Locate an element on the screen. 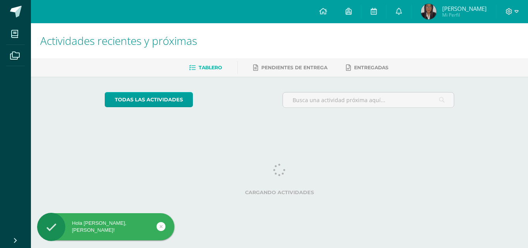 The width and height of the screenshot is (528, 248). label: Cargando actividades is located at coordinates (279, 192).